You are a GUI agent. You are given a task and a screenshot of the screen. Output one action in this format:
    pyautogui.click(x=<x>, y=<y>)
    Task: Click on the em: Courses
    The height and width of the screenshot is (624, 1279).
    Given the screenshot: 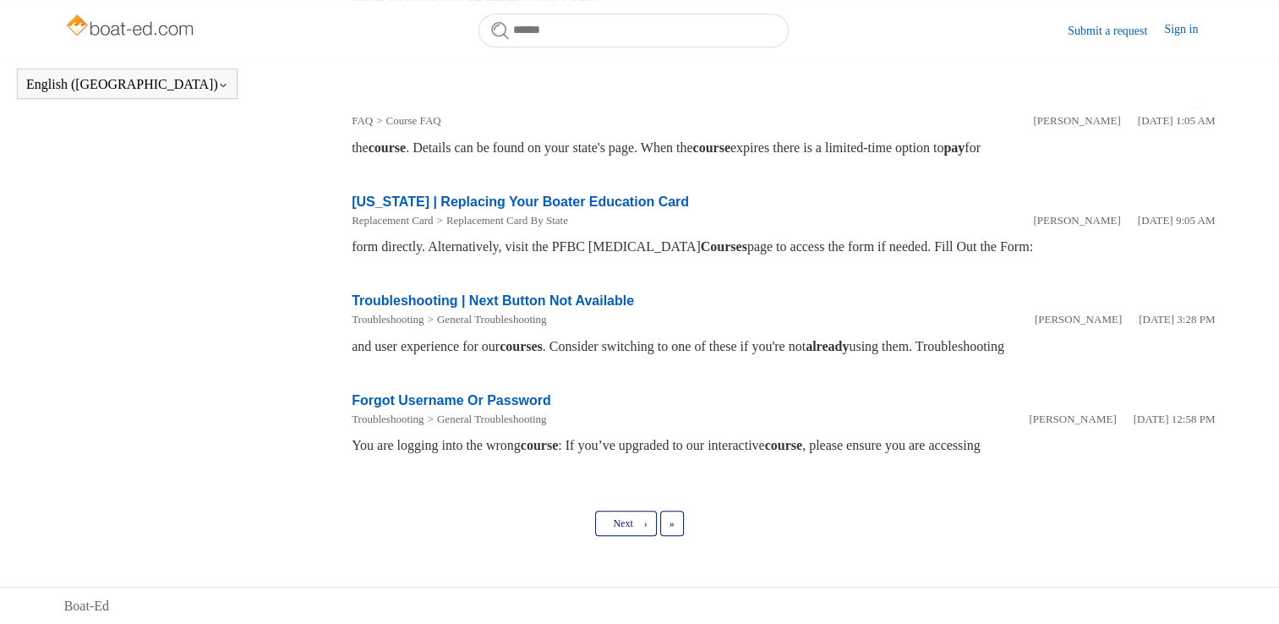 What is the action you would take?
    pyautogui.click(x=723, y=246)
    